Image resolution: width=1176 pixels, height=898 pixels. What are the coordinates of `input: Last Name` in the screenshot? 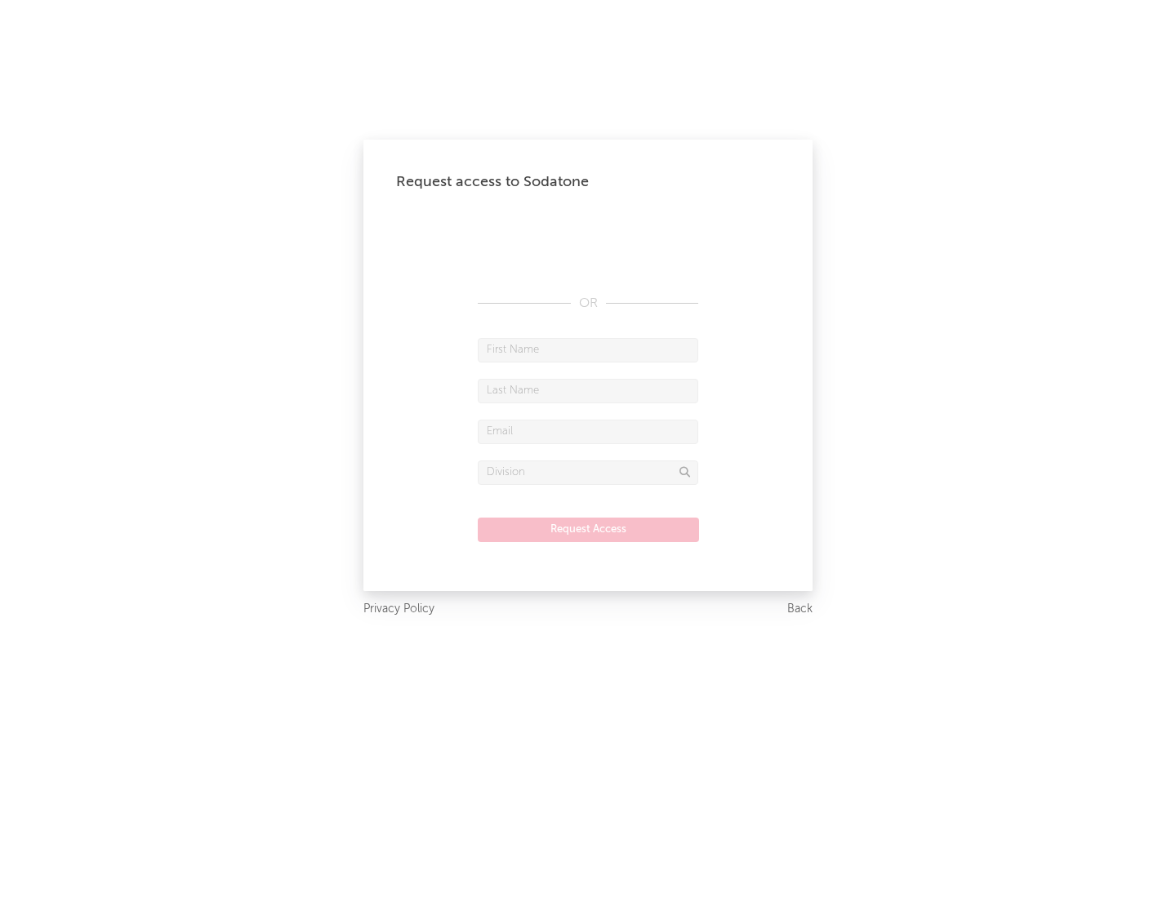 It's located at (588, 391).